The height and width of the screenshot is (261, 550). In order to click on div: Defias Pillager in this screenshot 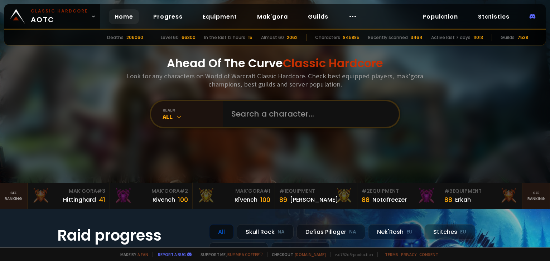, I will do `click(331, 232)`.